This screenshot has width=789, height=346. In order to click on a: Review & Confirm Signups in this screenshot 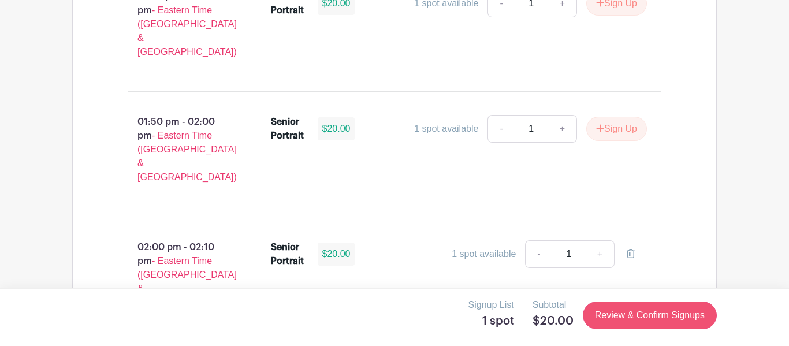, I will do `click(650, 315)`.